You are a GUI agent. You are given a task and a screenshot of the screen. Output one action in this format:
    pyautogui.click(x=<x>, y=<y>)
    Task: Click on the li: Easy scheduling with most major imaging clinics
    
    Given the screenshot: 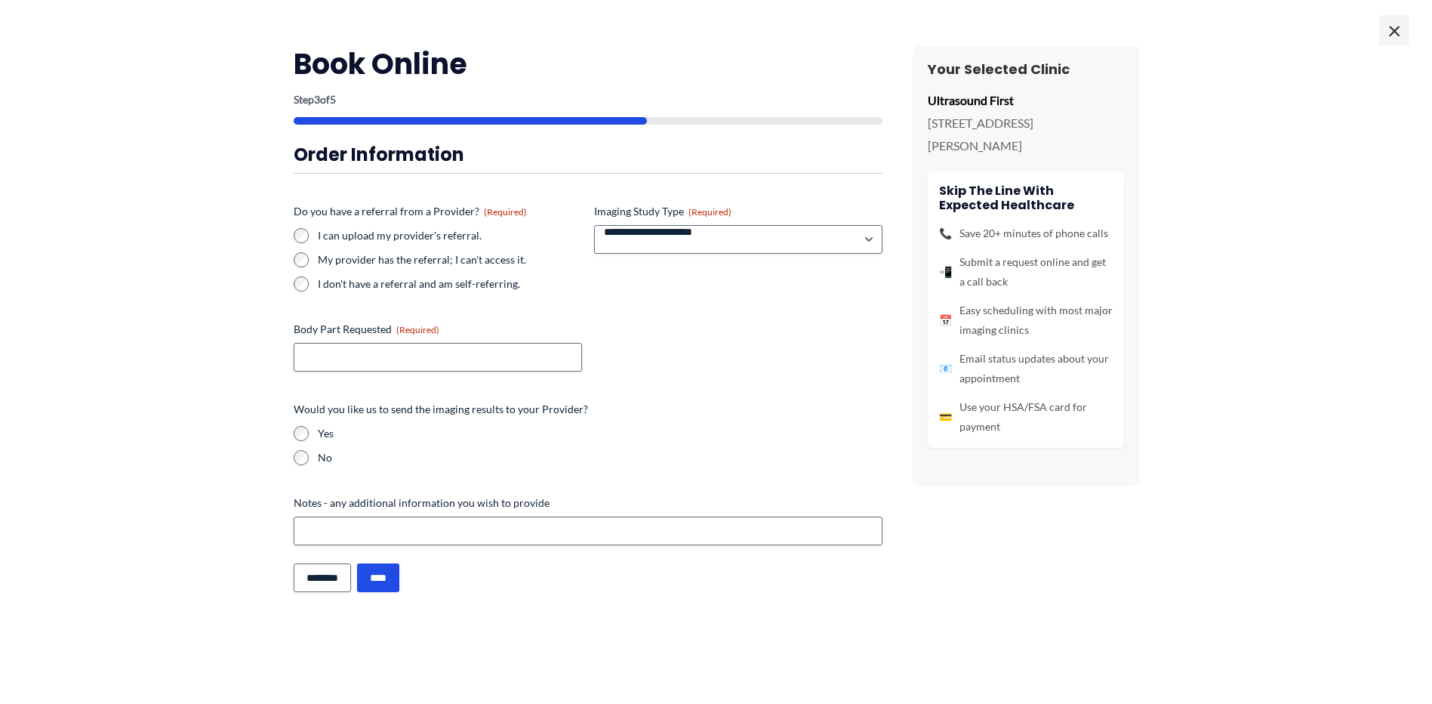 What is the action you would take?
    pyautogui.click(x=1026, y=320)
    